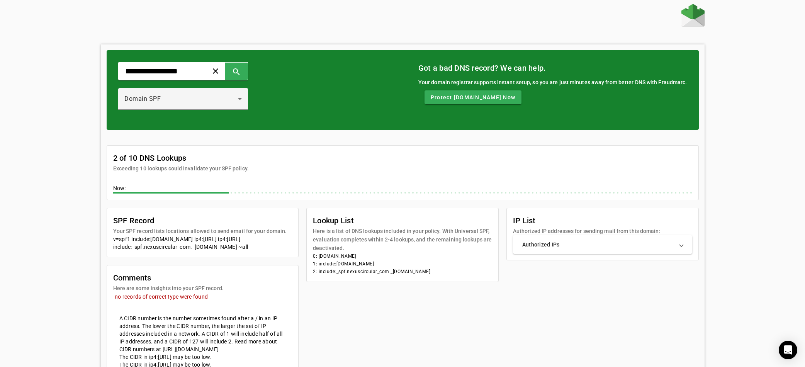 This screenshot has width=805, height=367. What do you see at coordinates (181, 158) in the screenshot?
I see `mat-card-title: 2 of 10 DNS Lookups` at bounding box center [181, 158].